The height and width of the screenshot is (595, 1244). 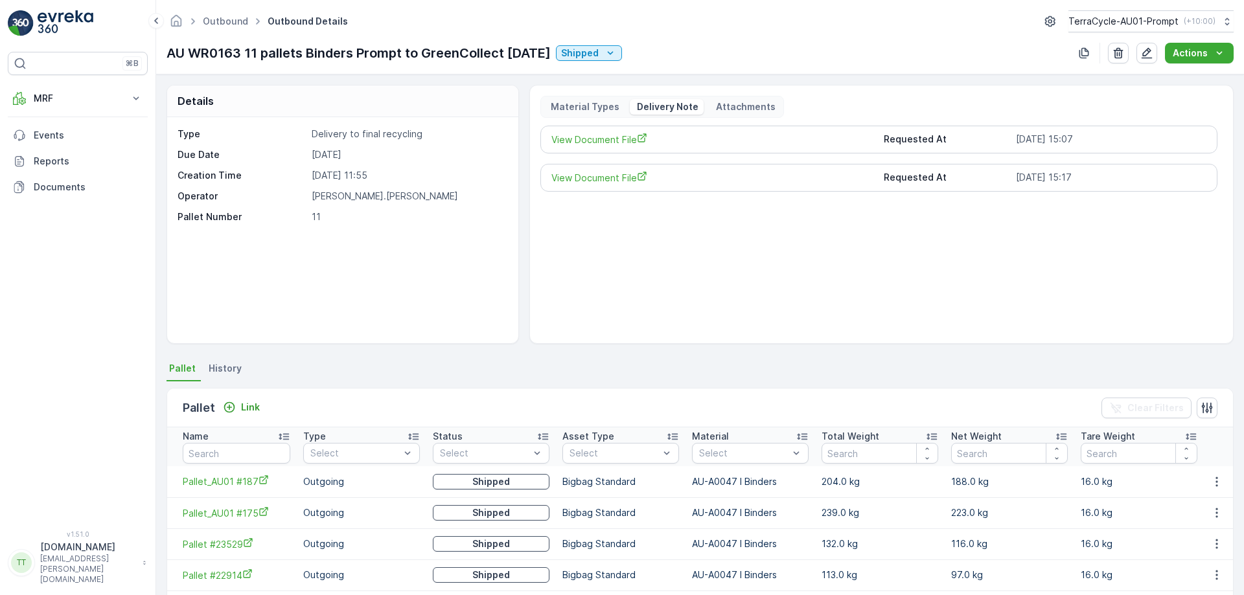 What do you see at coordinates (88, 161) in the screenshot?
I see `p: Reports` at bounding box center [88, 161].